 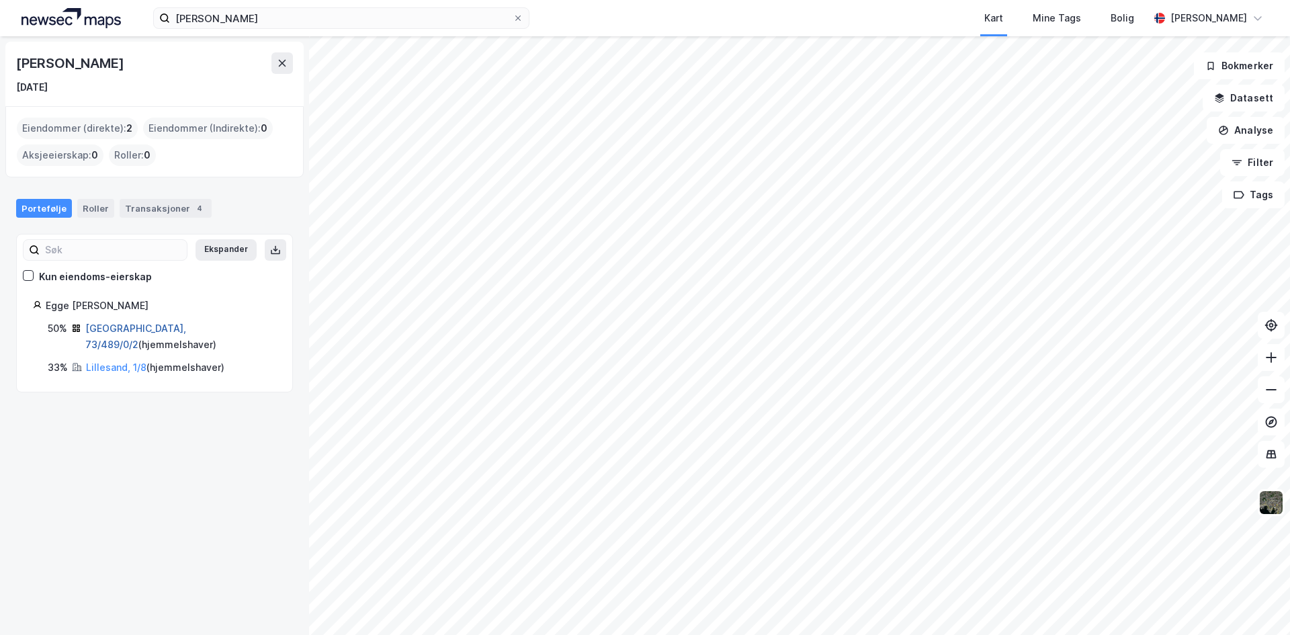 I want to click on div: Eiendommer (direkte) :, so click(x=77, y=128).